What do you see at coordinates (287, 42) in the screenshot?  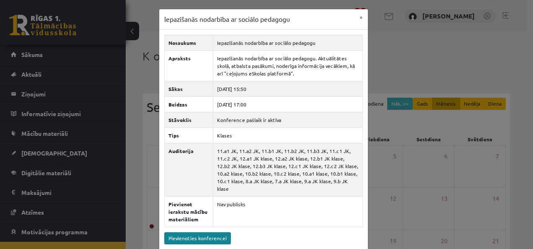 I see `td: Iepazīšanās nodarbība ar sociālo pedagogu` at bounding box center [287, 42].